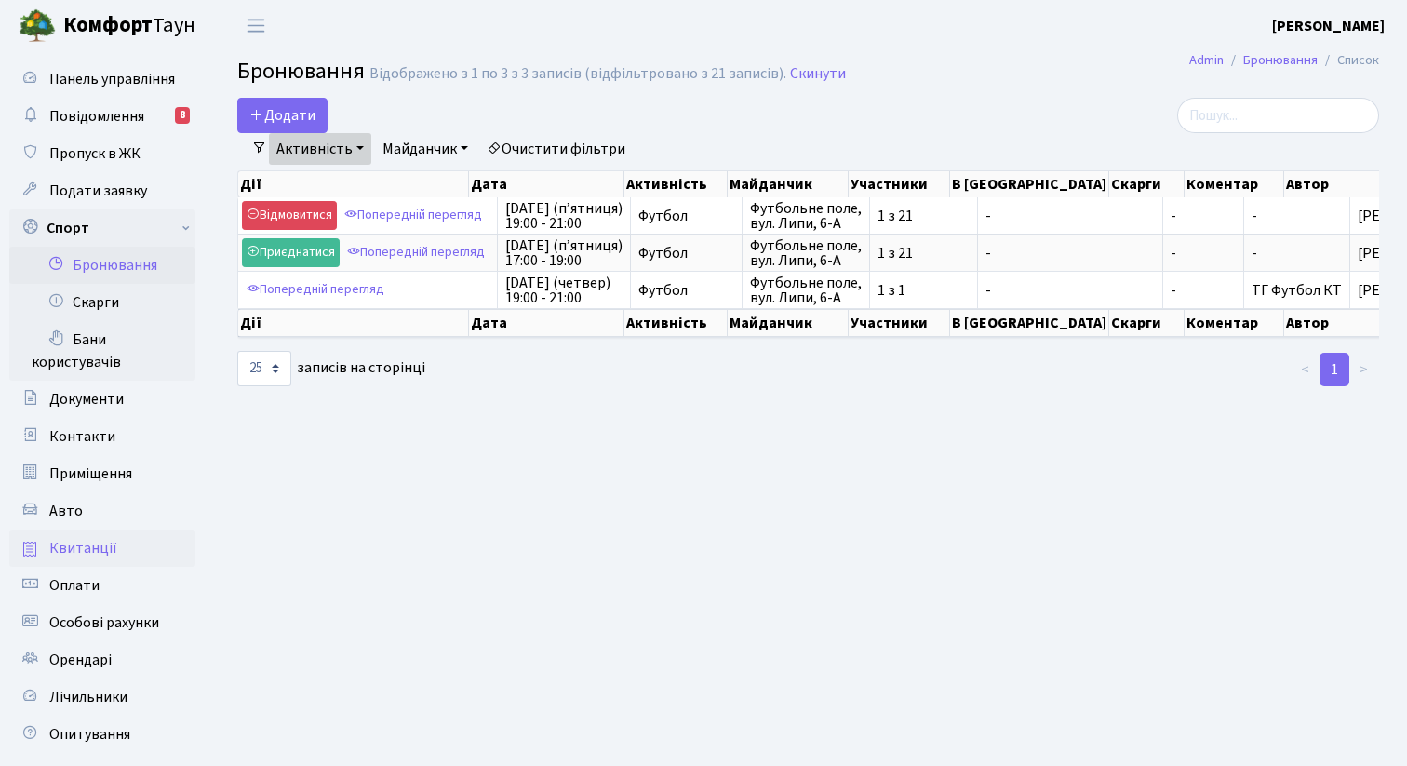 This screenshot has height=766, width=1407. I want to click on img: logo.png, so click(37, 26).